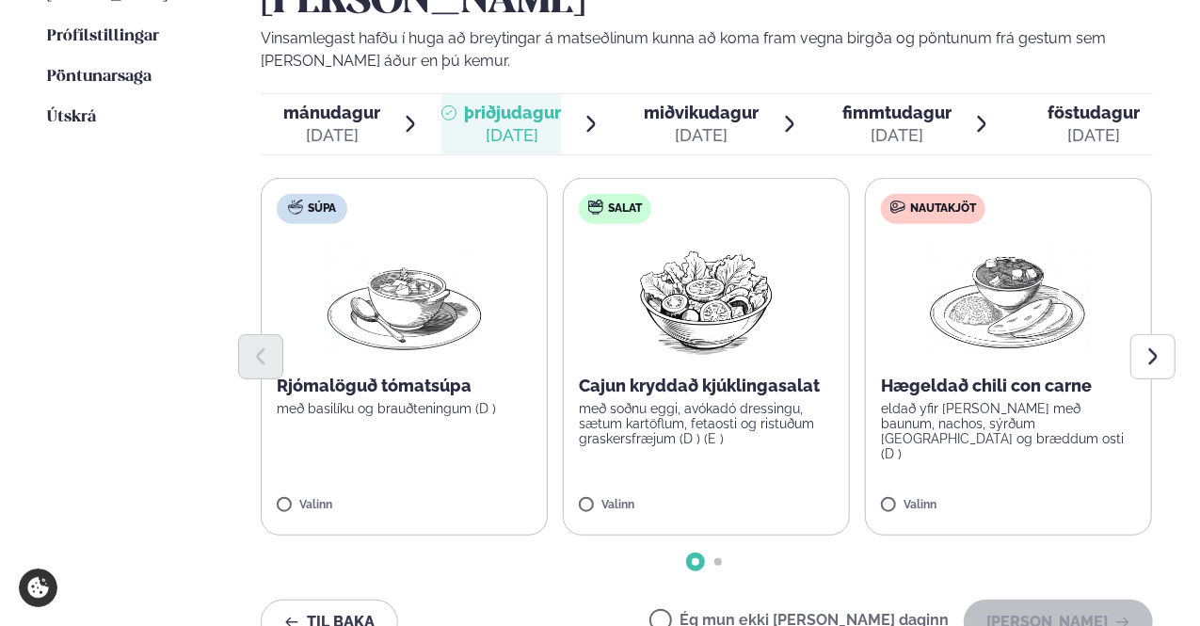 The image size is (1200, 626). I want to click on span: Pöntunarsaga, so click(99, 76).